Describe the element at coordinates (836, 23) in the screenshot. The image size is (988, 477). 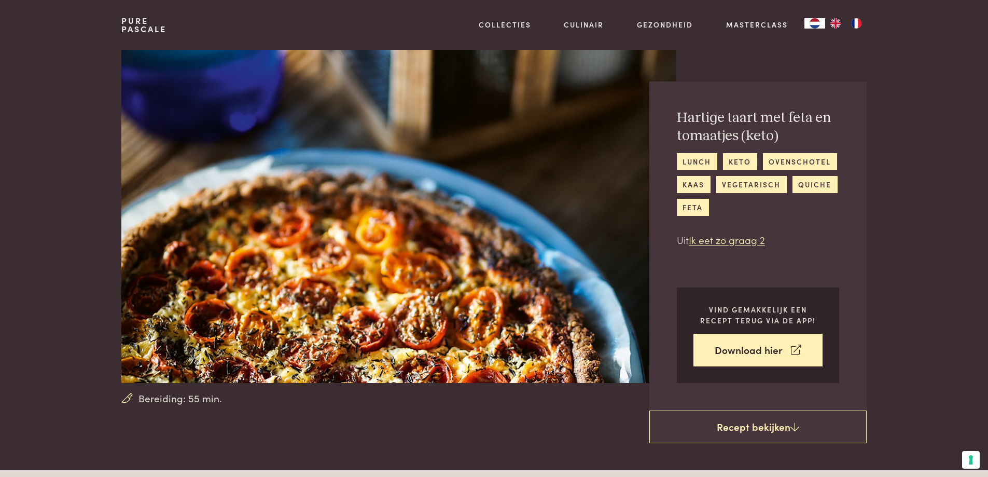
I see `a: EN` at that location.